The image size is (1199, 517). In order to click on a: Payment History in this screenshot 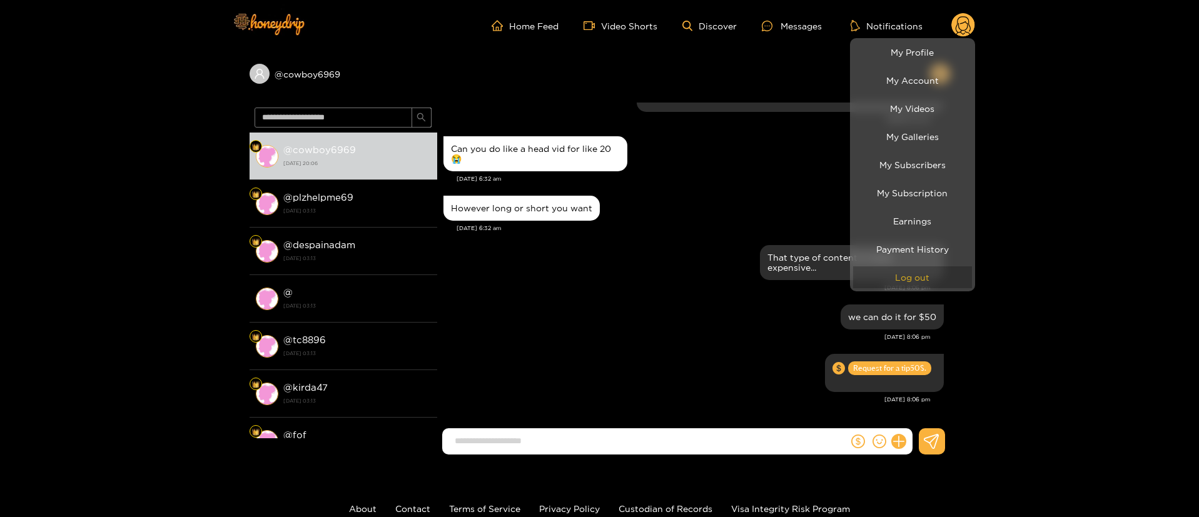, I will do `click(912, 249)`.